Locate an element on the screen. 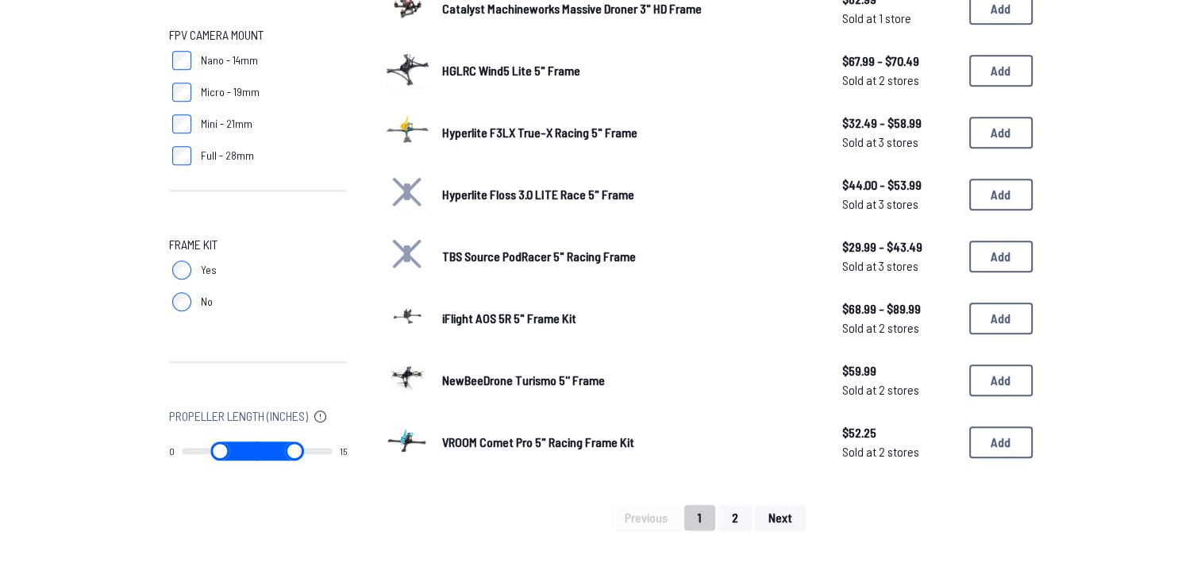 The width and height of the screenshot is (1201, 586). input: Micro - 19mm is located at coordinates (182, 92).